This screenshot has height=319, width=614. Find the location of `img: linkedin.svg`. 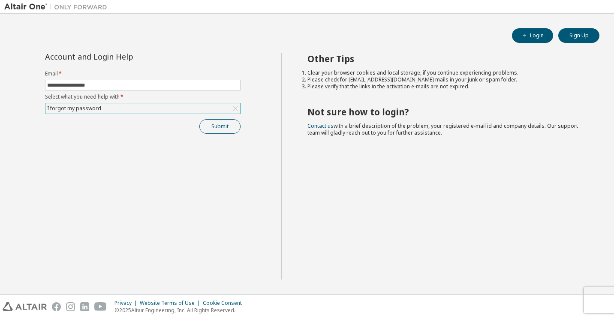

img: linkedin.svg is located at coordinates (84, 306).